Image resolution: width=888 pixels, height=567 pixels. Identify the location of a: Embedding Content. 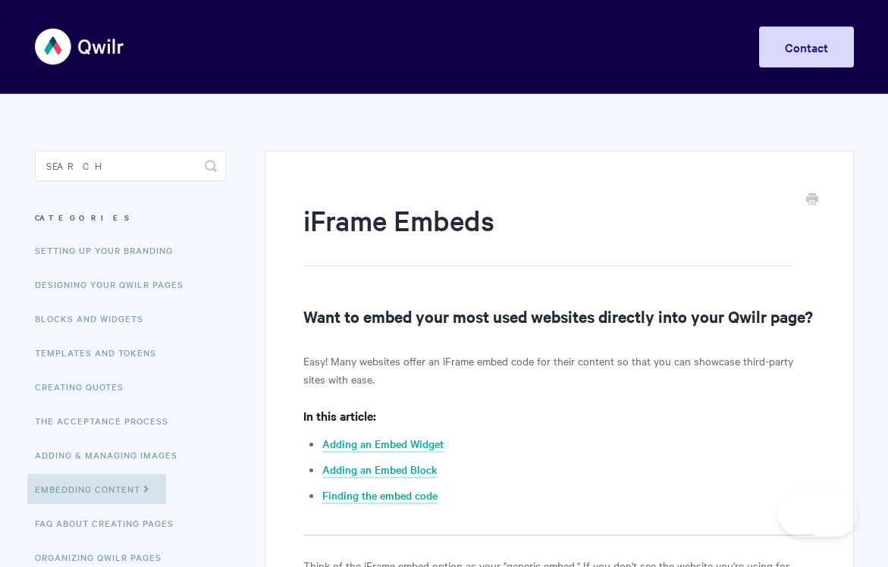
(96, 489).